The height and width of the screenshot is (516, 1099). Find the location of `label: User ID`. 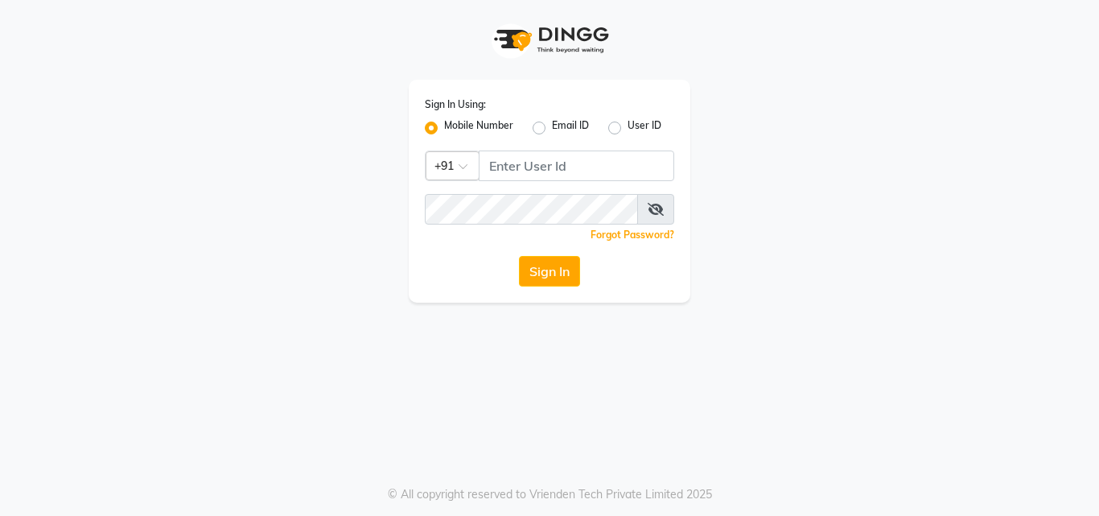

label: User ID is located at coordinates (644, 128).